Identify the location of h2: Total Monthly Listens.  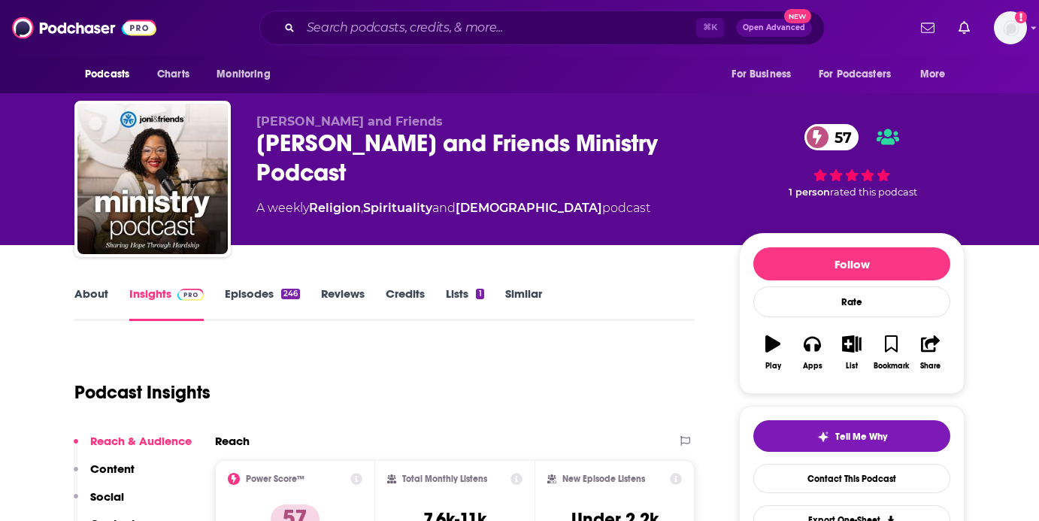
(444, 479).